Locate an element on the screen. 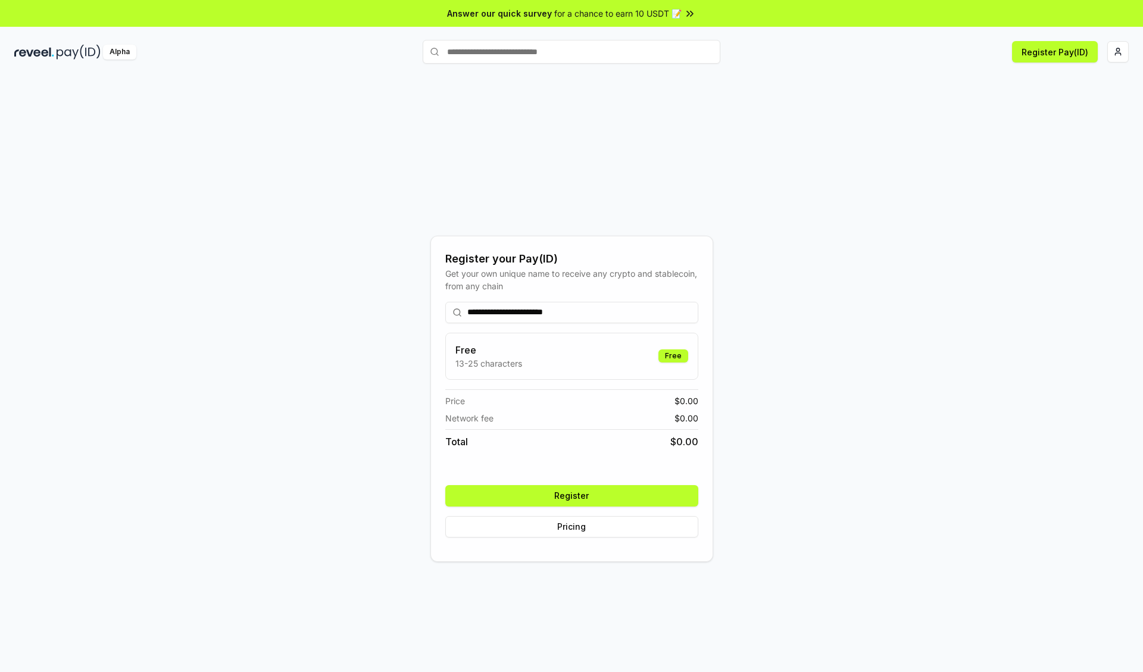  img: pay_id is located at coordinates (79, 52).